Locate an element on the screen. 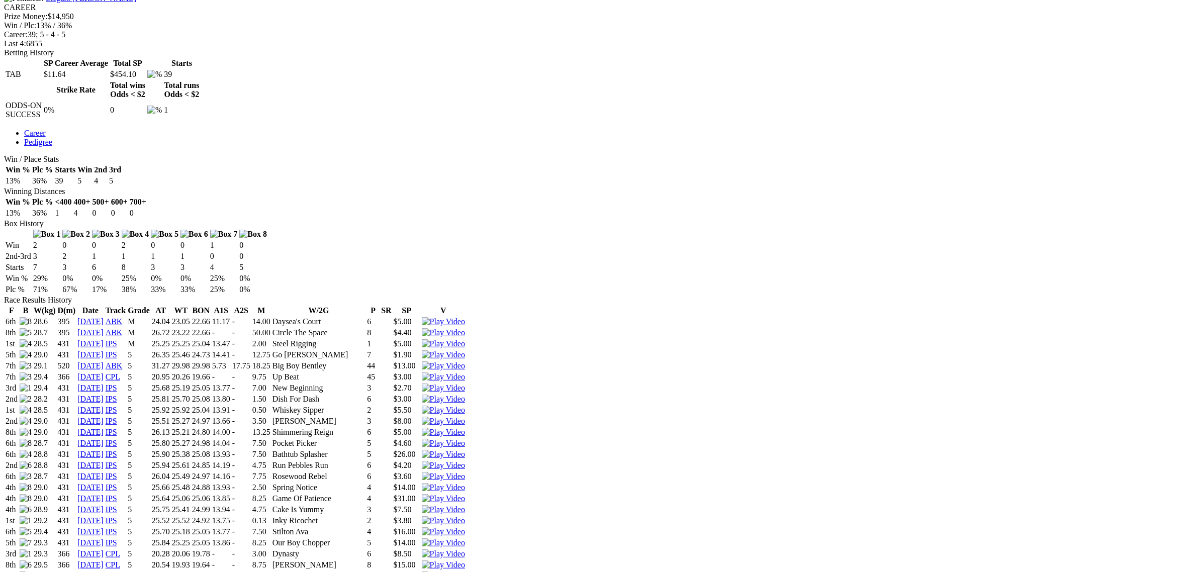 The image size is (1197, 572). th: Plc % is located at coordinates (42, 202).